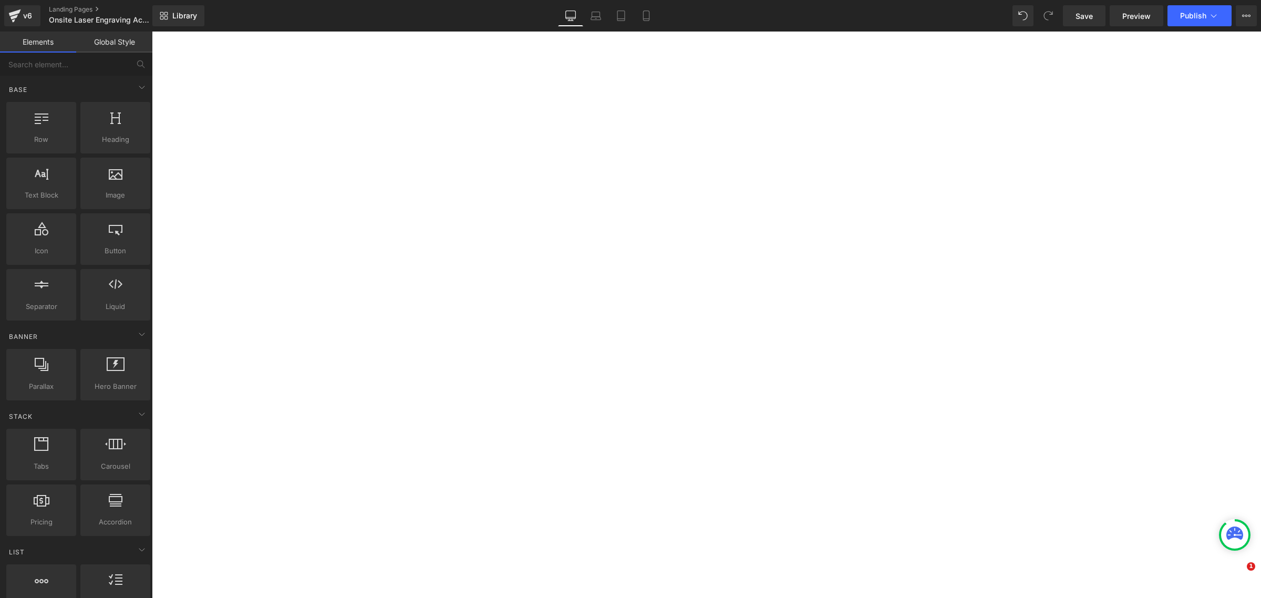 The image size is (1261, 598). What do you see at coordinates (18, 89) in the screenshot?
I see `span: Base` at bounding box center [18, 89].